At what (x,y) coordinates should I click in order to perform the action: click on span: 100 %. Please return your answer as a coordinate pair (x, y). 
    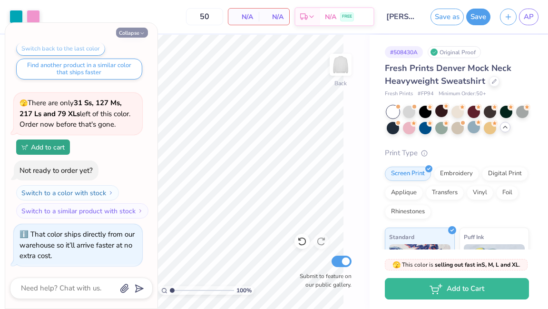
    Looking at the image, I should click on (244, 290).